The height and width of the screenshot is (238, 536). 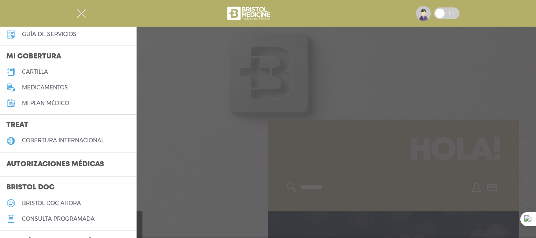 I want to click on img: Cober_menu-close-white.svg, so click(x=81, y=13).